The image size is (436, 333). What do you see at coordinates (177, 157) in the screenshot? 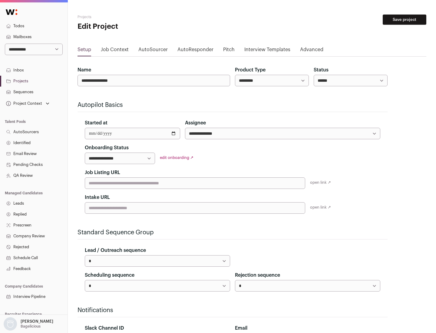
I see `a: edit onboarding ↗` at bounding box center [177, 157].